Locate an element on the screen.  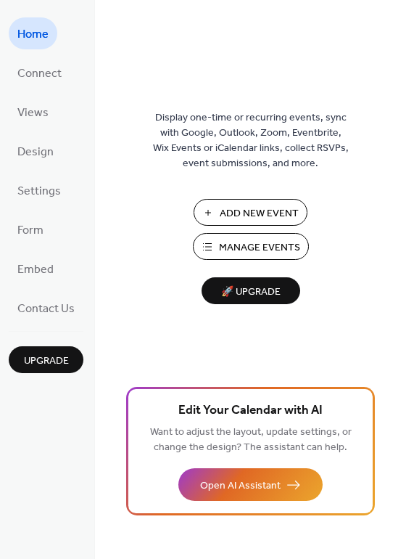
button: Upgrade is located at coordinates (46, 359).